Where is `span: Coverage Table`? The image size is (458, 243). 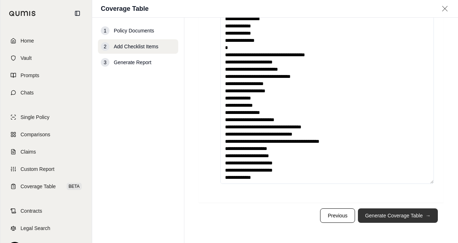
span: Coverage Table is located at coordinates (38, 186).